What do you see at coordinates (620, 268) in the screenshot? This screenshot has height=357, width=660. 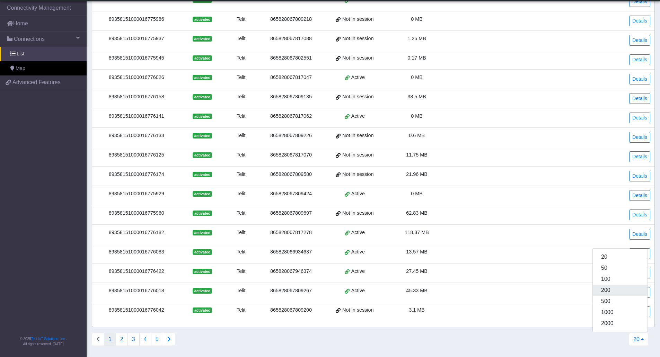 I see `button: 50` at bounding box center [620, 268].